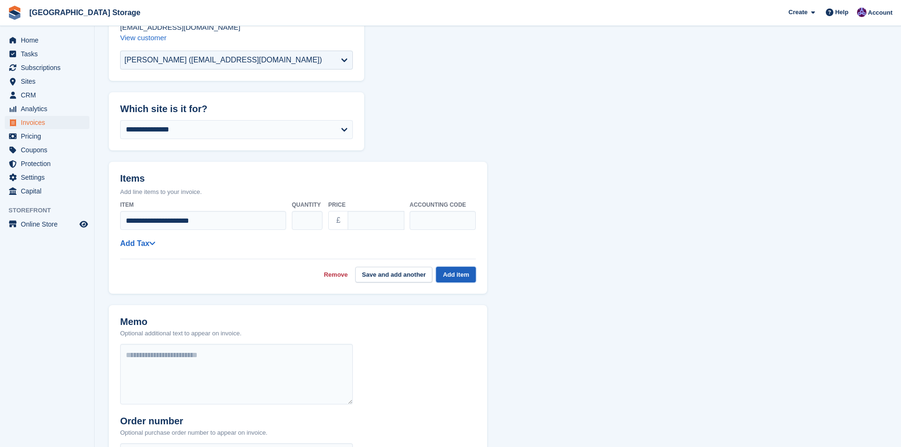  I want to click on p: Add line items to your invoice., so click(298, 192).